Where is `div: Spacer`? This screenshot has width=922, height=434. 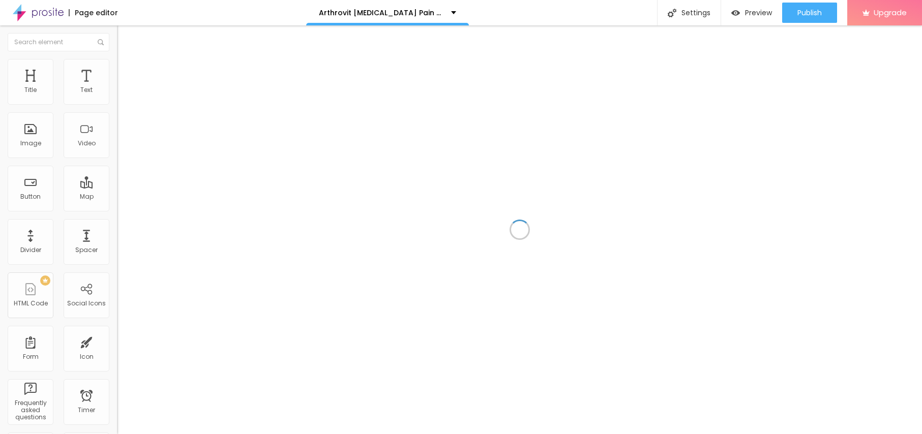 div: Spacer is located at coordinates (86, 250).